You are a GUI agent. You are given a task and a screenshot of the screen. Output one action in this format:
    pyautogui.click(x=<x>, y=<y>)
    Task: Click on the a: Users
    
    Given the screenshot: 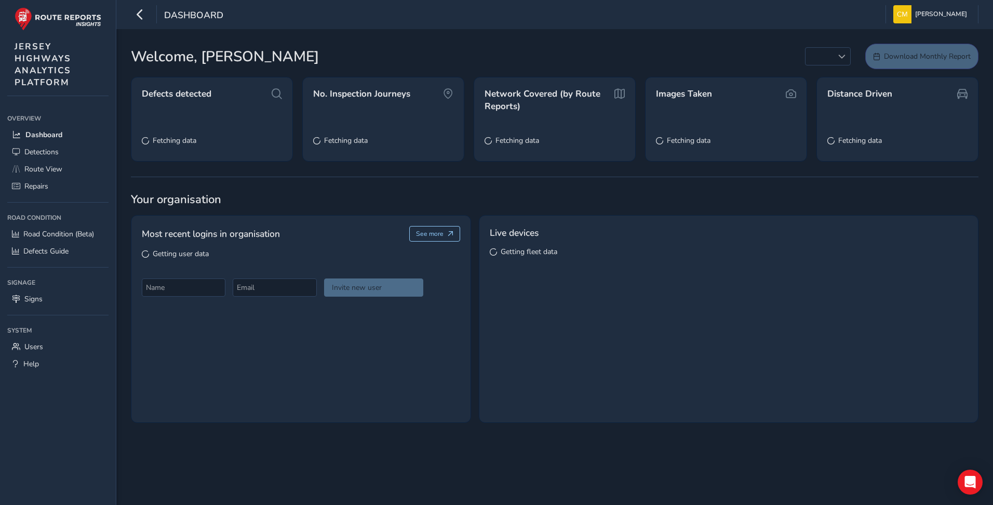 What is the action you would take?
    pyautogui.click(x=58, y=346)
    